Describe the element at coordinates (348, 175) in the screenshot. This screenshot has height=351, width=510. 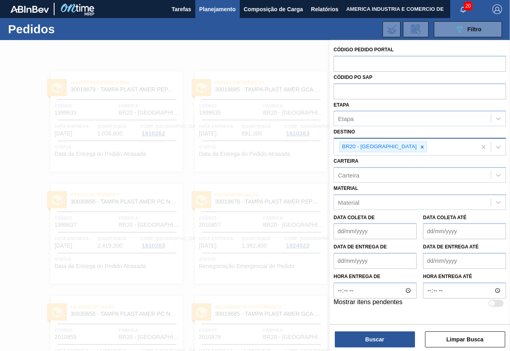
I see `div: Carteira` at that location.